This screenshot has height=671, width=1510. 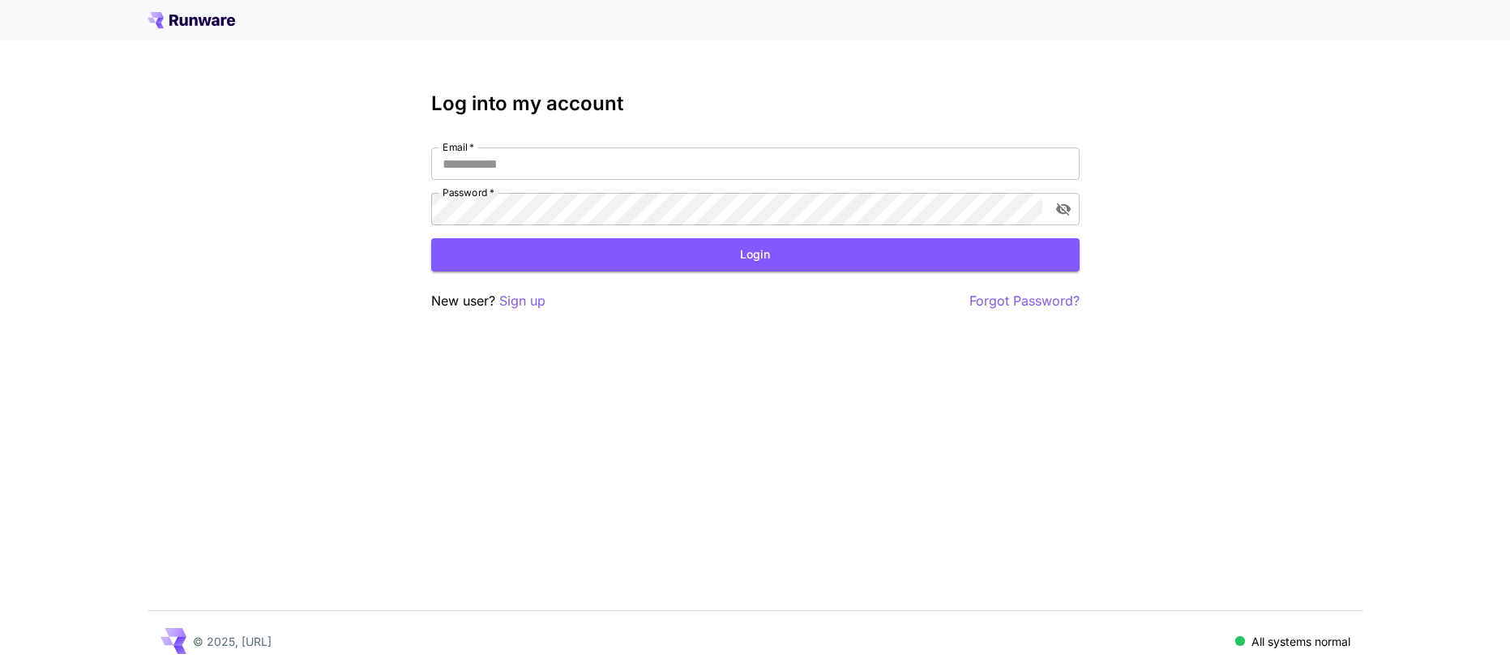 I want to click on button: Sign up, so click(x=522, y=301).